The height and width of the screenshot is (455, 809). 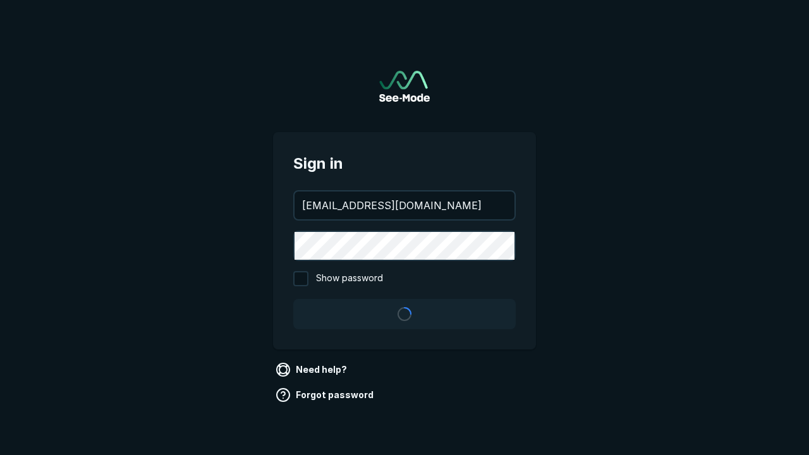 I want to click on span: Sign in, so click(x=405, y=164).